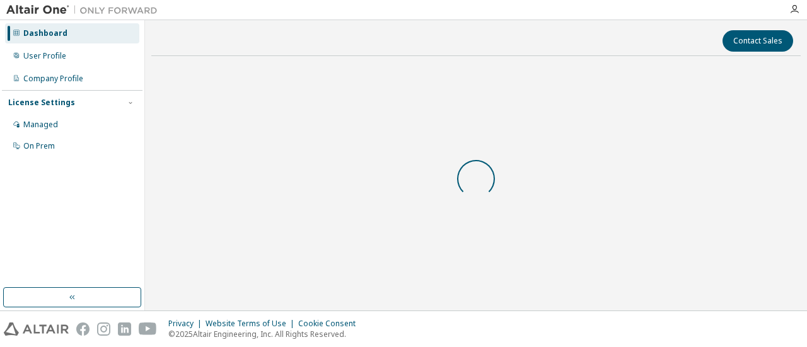  Describe the element at coordinates (42, 103) in the screenshot. I see `div: License Settings` at that location.